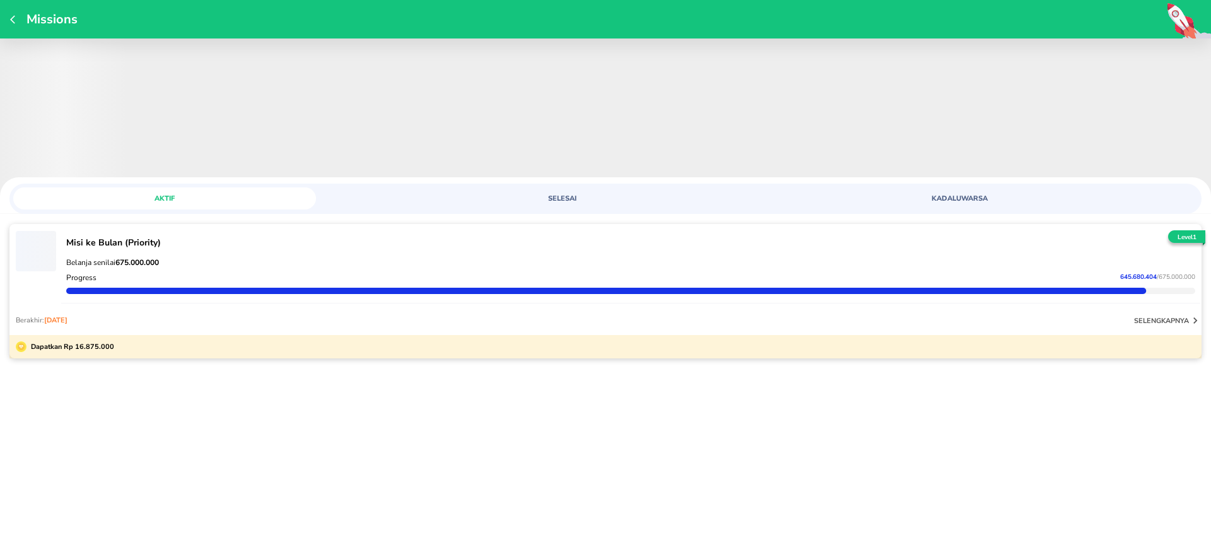  What do you see at coordinates (208, 198) in the screenshot?
I see `a: AKTIF` at bounding box center [208, 198].